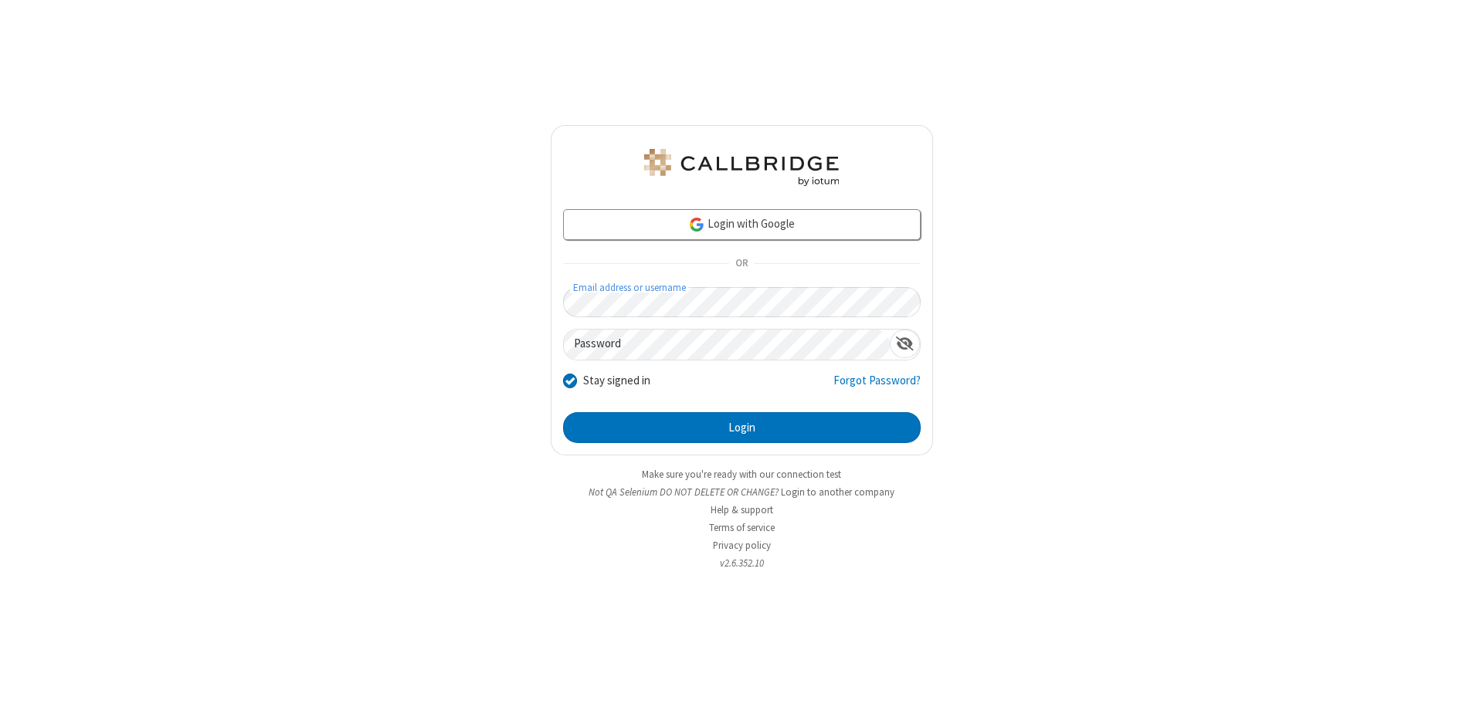  What do you see at coordinates (741, 264) in the screenshot?
I see `span: OR` at bounding box center [741, 264].